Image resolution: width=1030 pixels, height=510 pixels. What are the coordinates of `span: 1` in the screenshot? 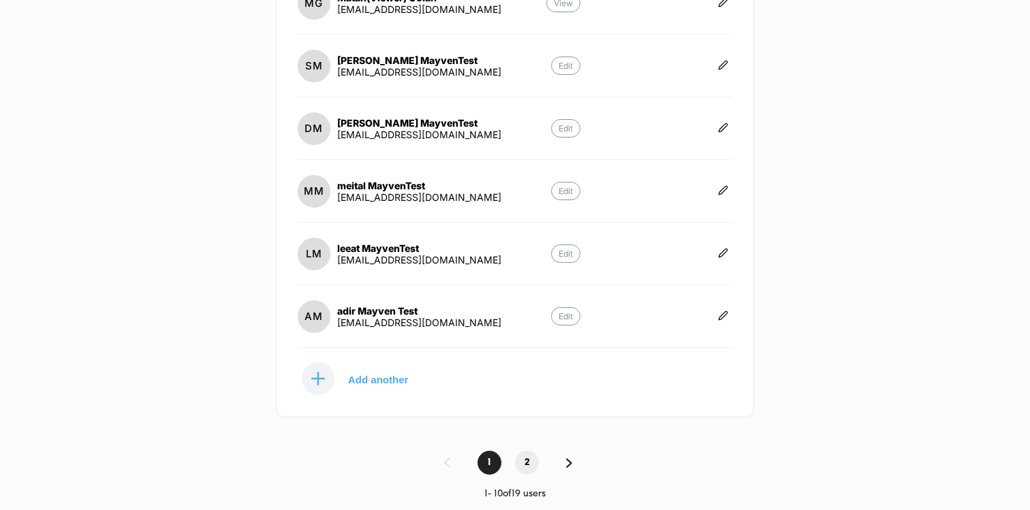 It's located at (489, 463).